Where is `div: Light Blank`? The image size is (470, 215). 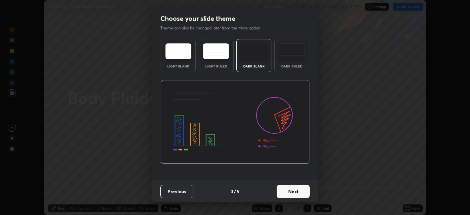
div: Light Blank is located at coordinates (178, 66).